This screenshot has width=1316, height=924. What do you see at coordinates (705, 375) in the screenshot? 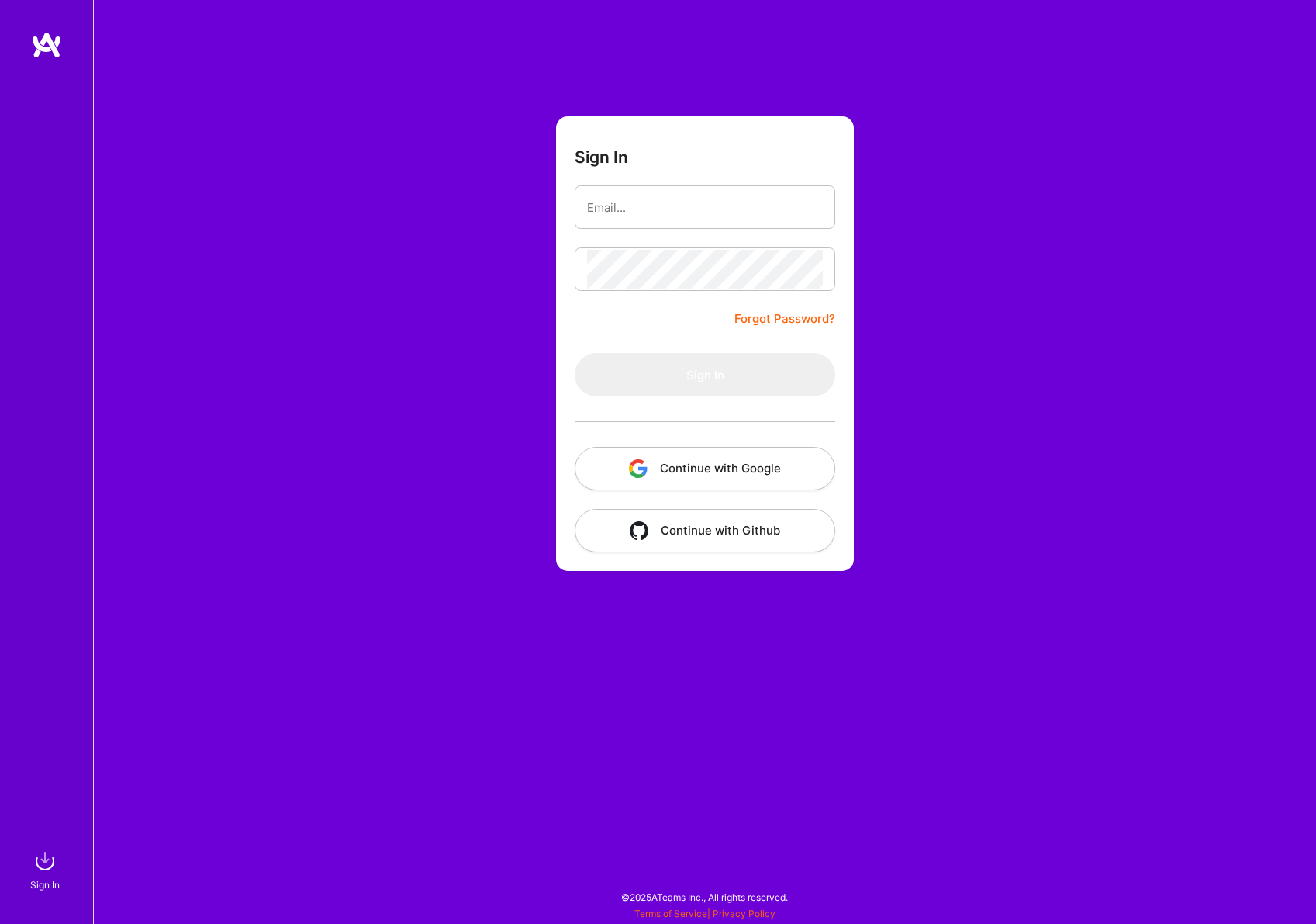
I see `button: Sign In` at bounding box center [705, 375].